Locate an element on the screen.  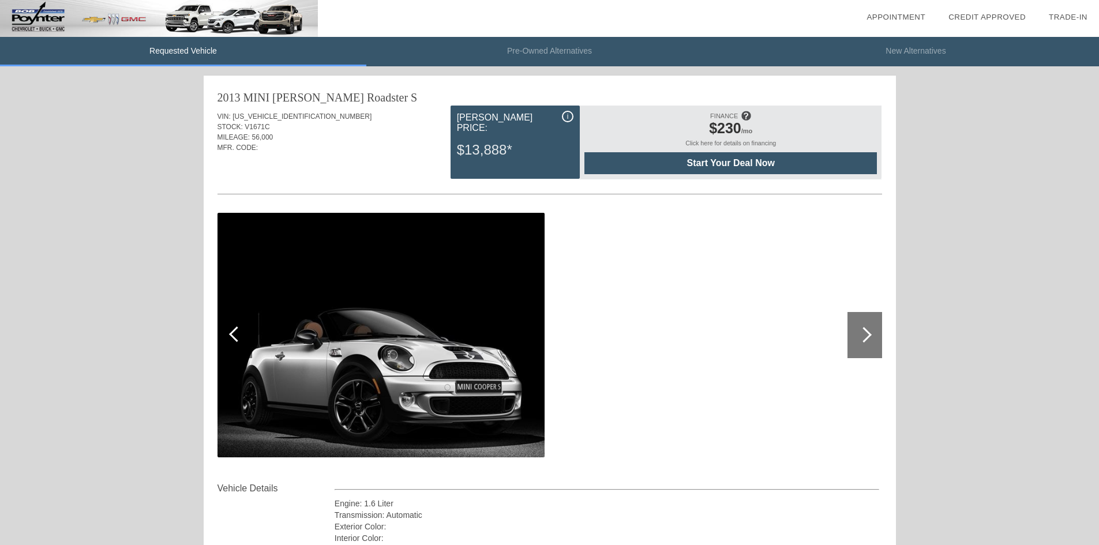
li: Pre-Owned Alternatives is located at coordinates (549, 51).